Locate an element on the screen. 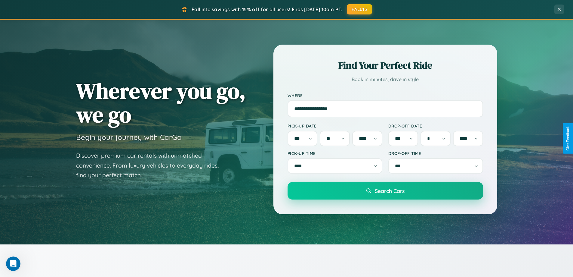 Image resolution: width=573 pixels, height=277 pixels. h3: Begin your journey with CarGo is located at coordinates (129, 137).